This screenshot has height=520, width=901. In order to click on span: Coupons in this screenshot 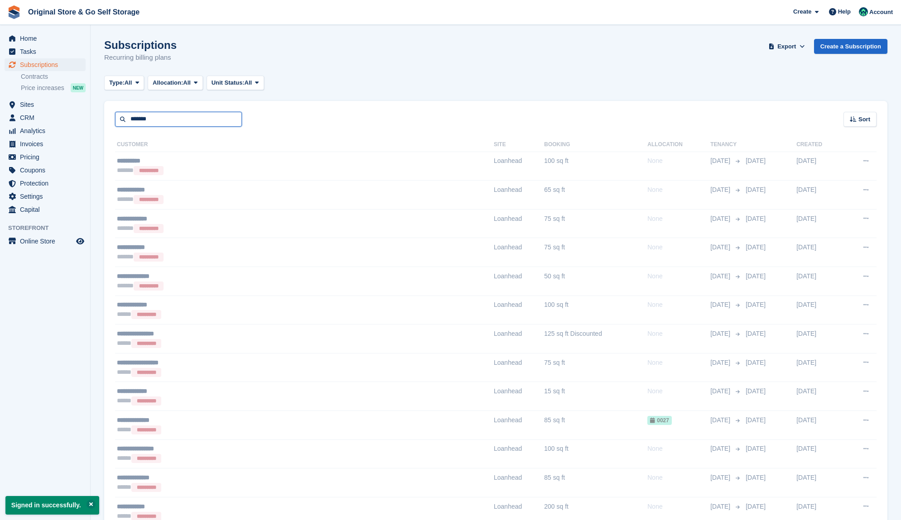, I will do `click(47, 170)`.